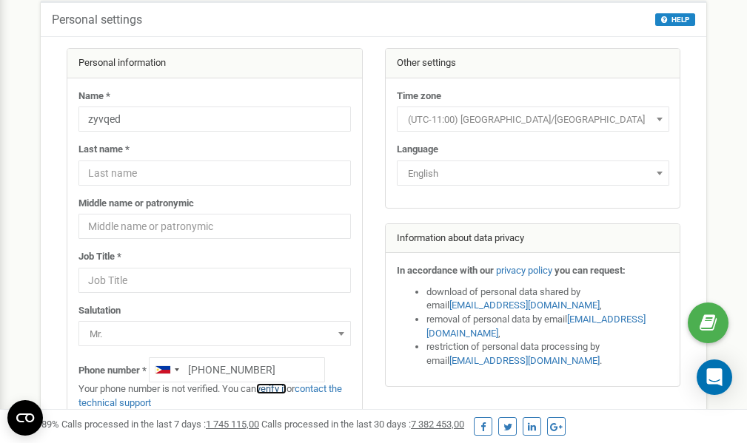 The width and height of the screenshot is (747, 443). I want to click on label: Name *, so click(94, 96).